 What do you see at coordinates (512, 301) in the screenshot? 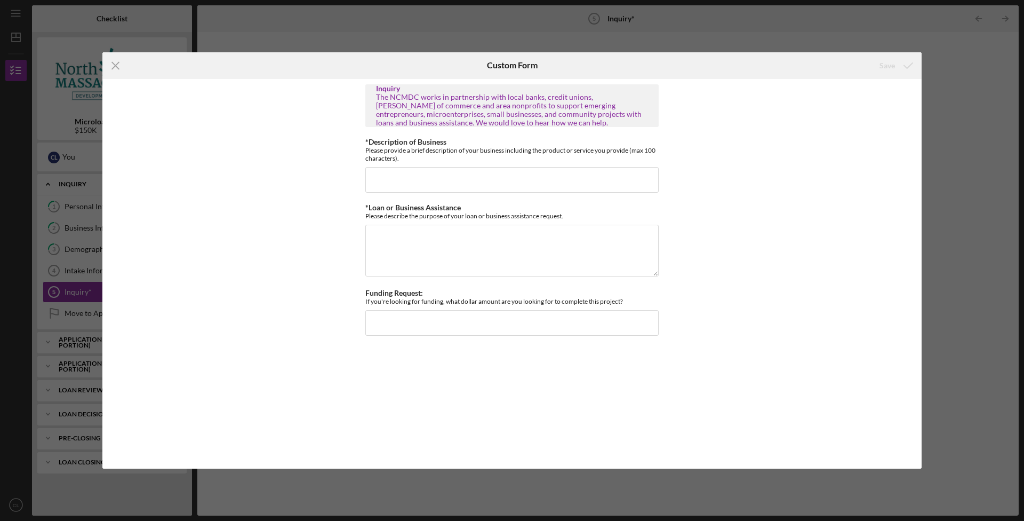
I see `div: If you're looking for funding, what dollar amount are you looking for to complete this project?` at bounding box center [512, 301].